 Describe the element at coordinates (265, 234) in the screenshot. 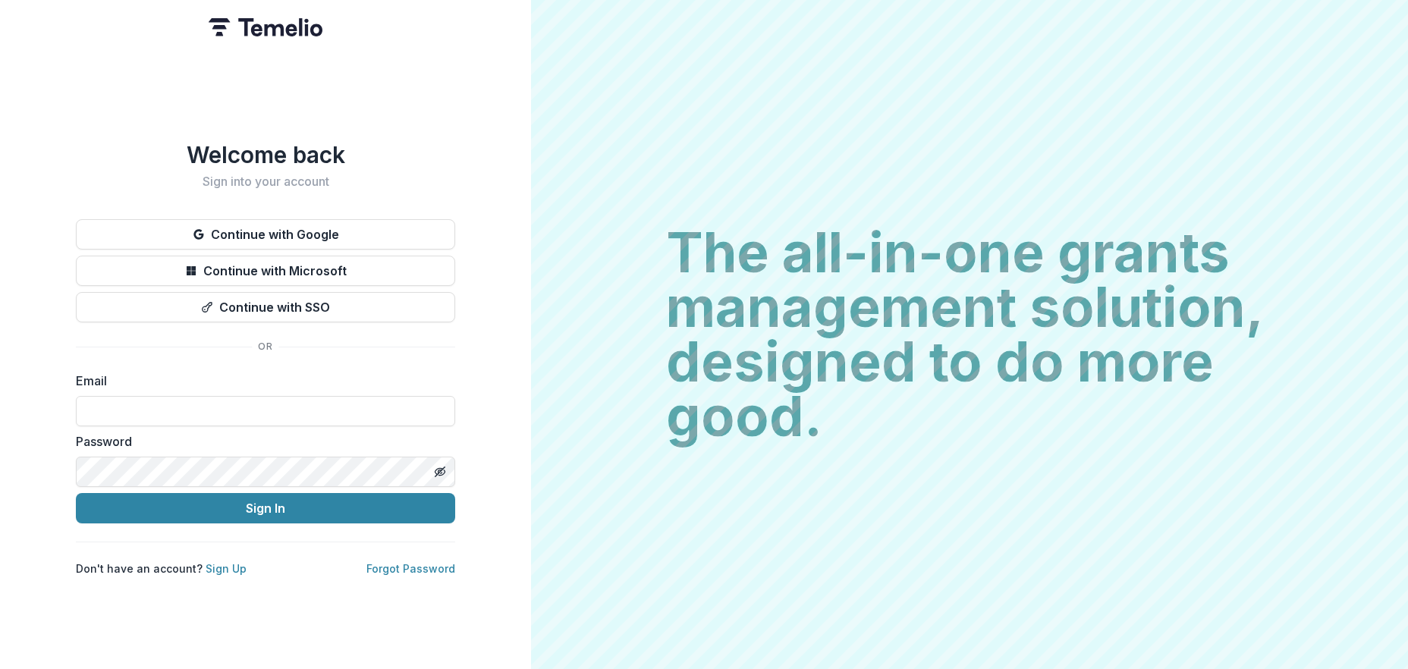

I see `button: Continue with Google` at that location.